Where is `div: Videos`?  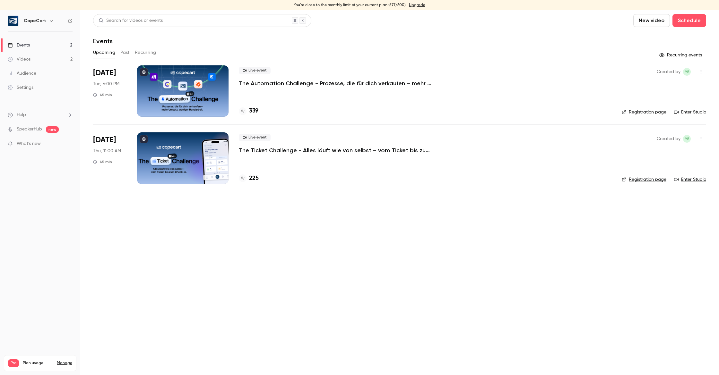
div: Videos is located at coordinates (19, 59).